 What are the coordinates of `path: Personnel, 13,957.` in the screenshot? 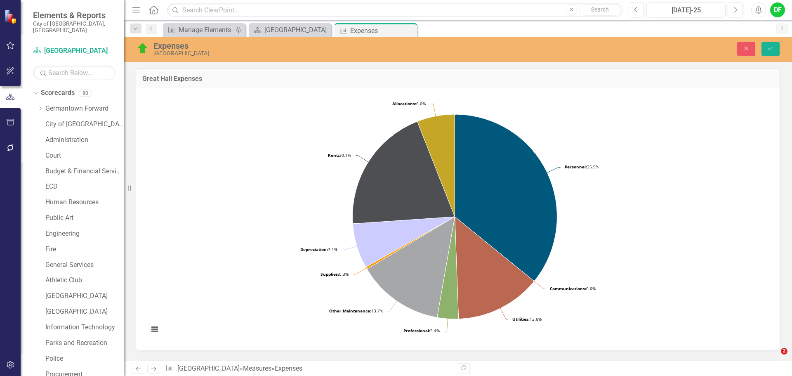 It's located at (506, 197).